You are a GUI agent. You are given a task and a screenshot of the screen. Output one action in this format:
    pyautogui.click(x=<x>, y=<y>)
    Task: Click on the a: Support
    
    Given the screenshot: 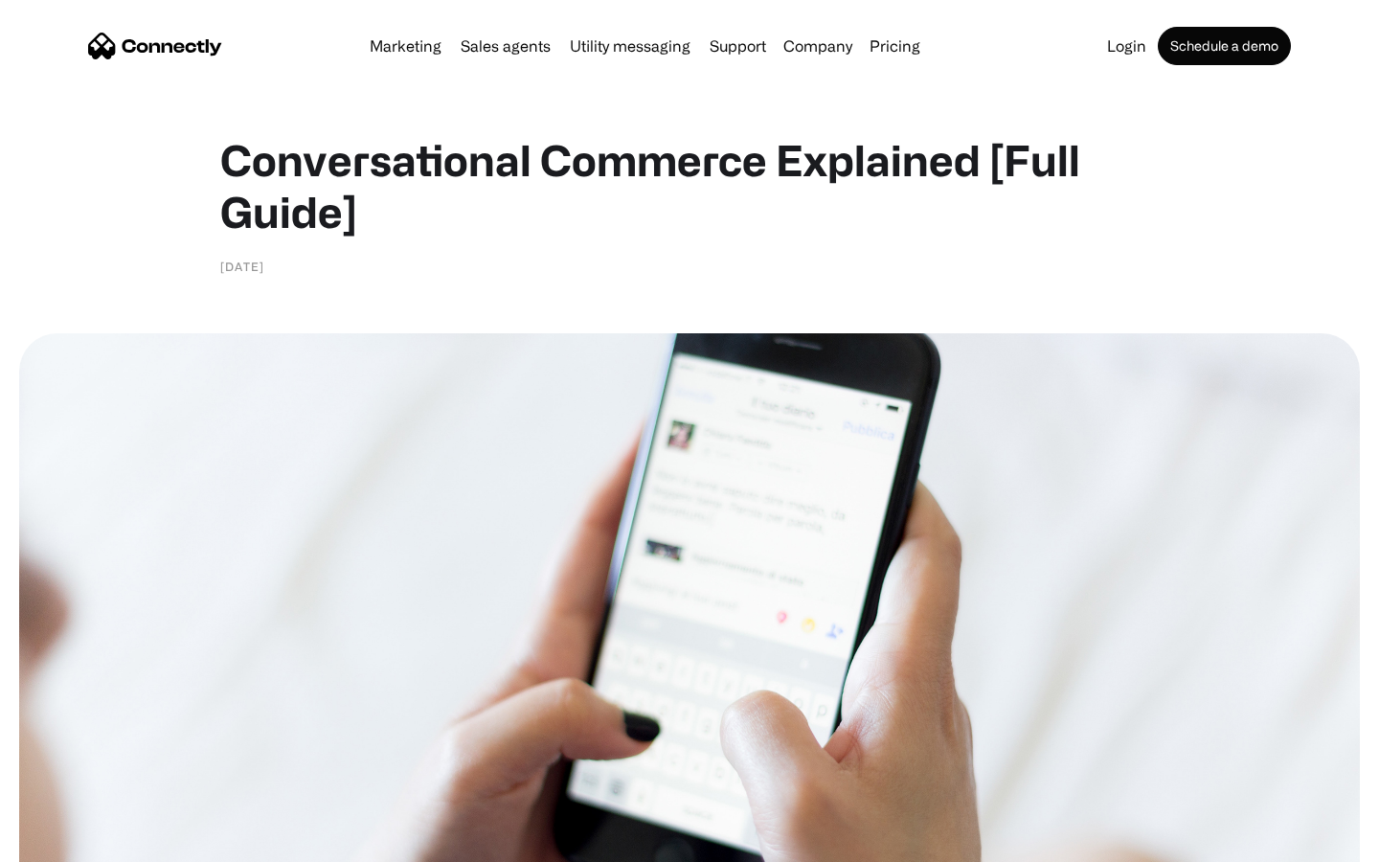 What is the action you would take?
    pyautogui.click(x=737, y=46)
    